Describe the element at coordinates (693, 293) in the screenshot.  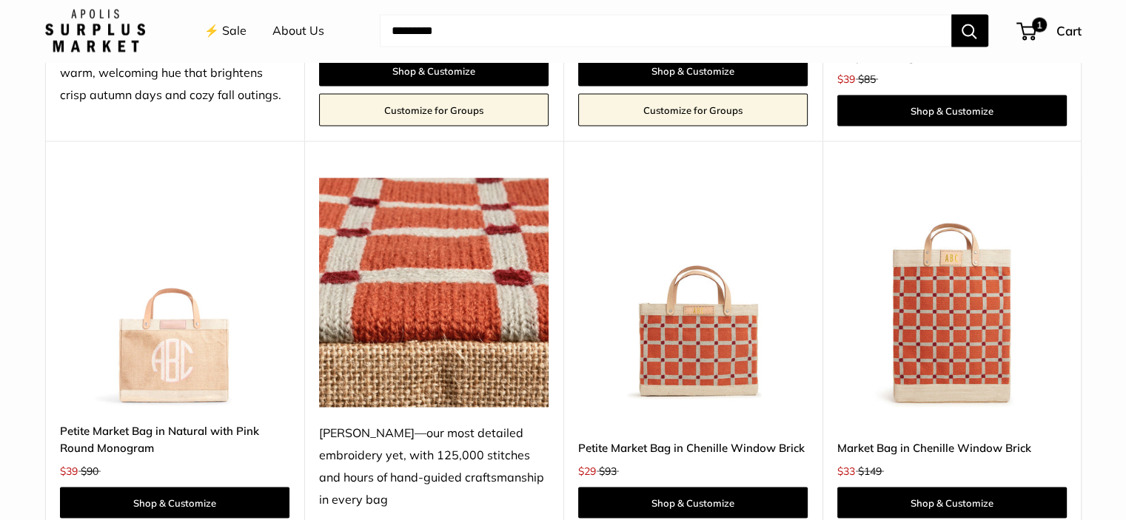
I see `a: Petite Market Bag in Chenille Window BrickPetite Market Bag in Chenille Window Brick` at that location.